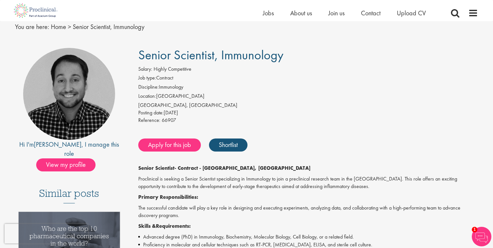 This screenshot has width=493, height=248. Describe the element at coordinates (301, 13) in the screenshot. I see `span: About us` at that location.